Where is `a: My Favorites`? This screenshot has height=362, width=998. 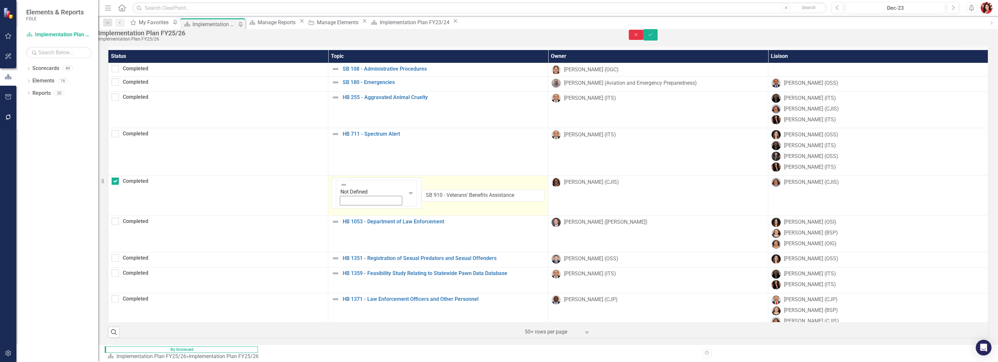
a: My Favorites is located at coordinates (149, 22).